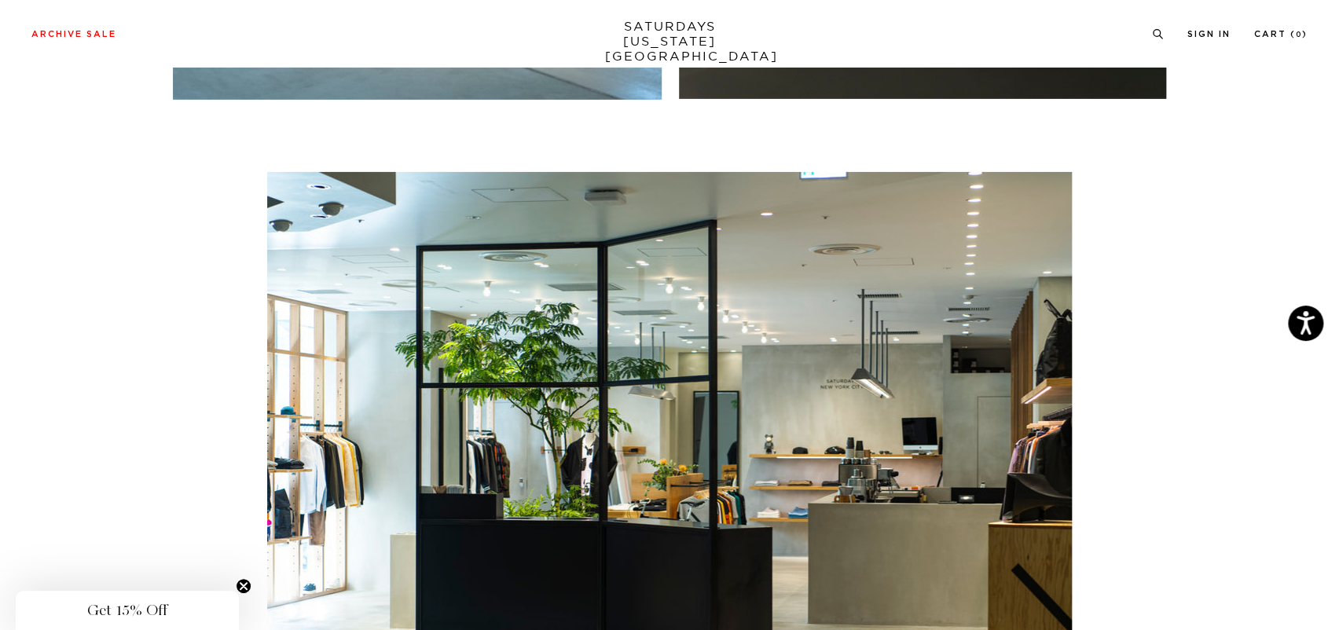 This screenshot has width=1339, height=630. I want to click on div: Get 15% OffClose teaser, so click(127, 611).